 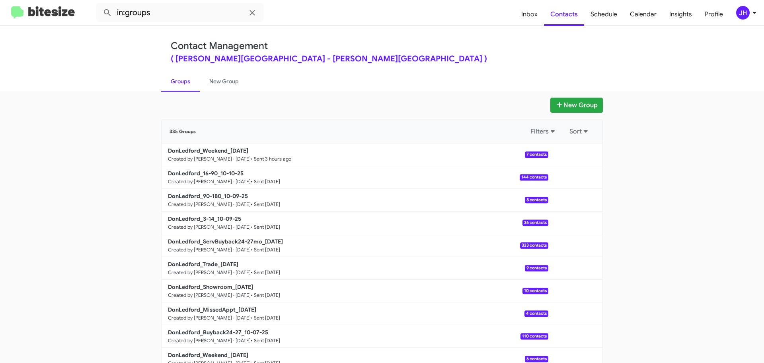 I want to click on span: 36 contacts, so click(x=535, y=223).